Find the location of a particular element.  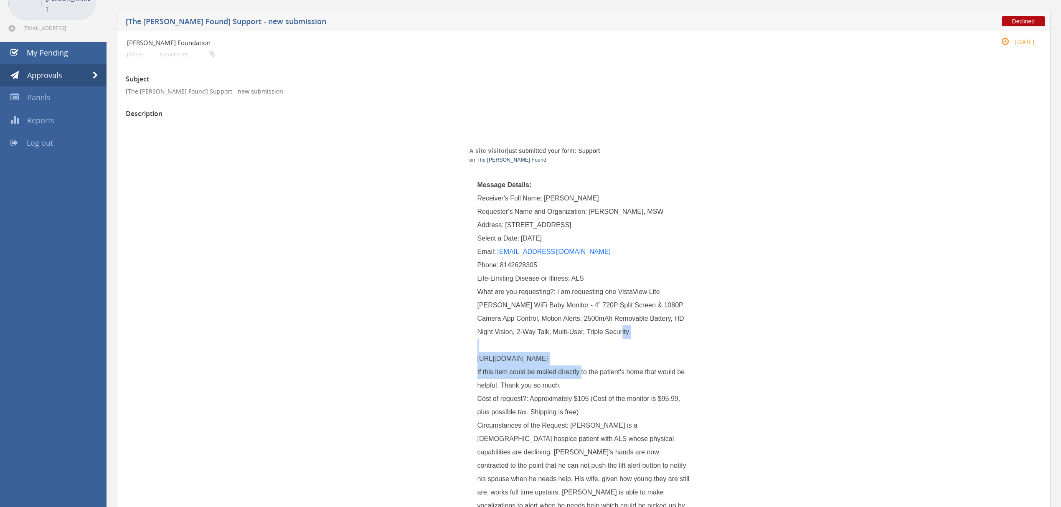

span: What are you requesting?: is located at coordinates (517, 292).